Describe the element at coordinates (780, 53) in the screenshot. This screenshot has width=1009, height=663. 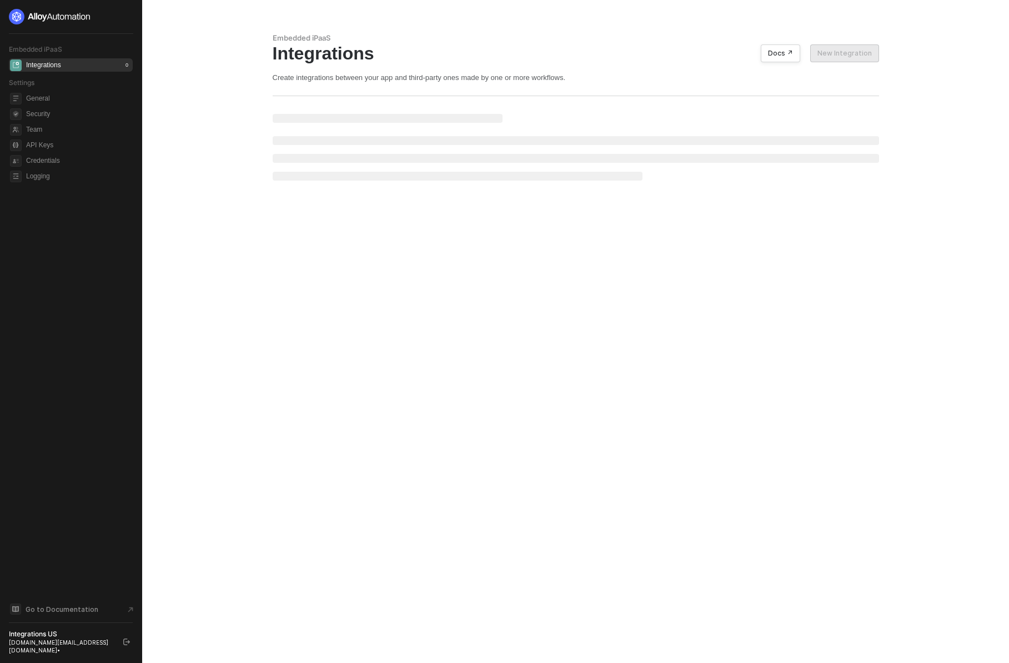
I see `button: Docs ↗` at that location.